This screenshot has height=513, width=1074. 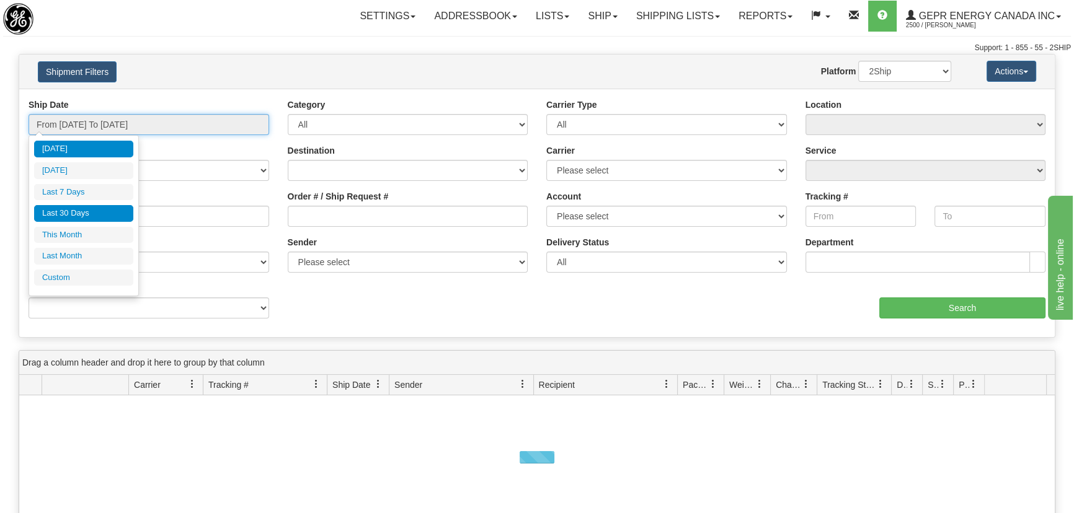 What do you see at coordinates (523, 384) in the screenshot?
I see `a: Sender filter column settings` at bounding box center [523, 384].